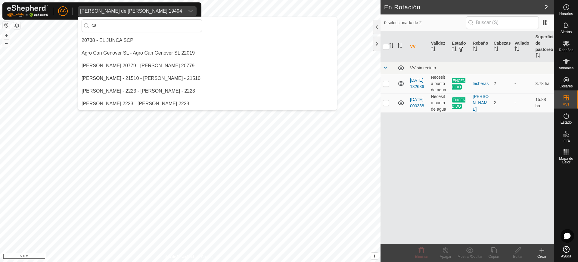  I want to click on div: dropdown trigger, so click(191, 11).